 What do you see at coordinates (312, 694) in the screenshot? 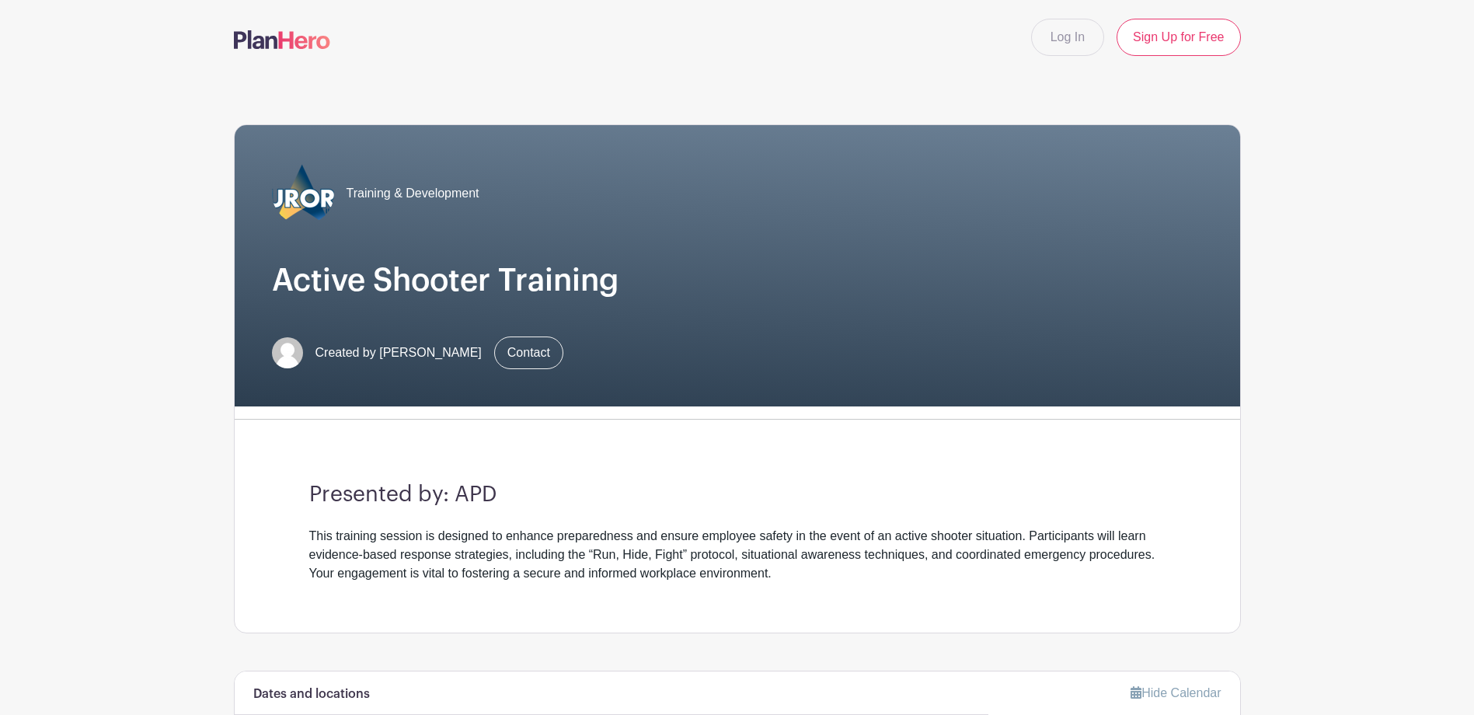
I see `h6: Dates and locations` at bounding box center [312, 694].